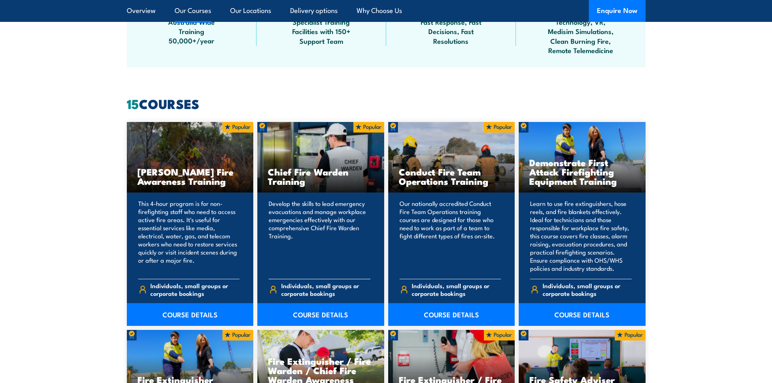 Image resolution: width=772 pixels, height=383 pixels. I want to click on p: This 4-hour program is for non-firefighting staff who need to access active fire areas. It's usef..., so click(189, 236).